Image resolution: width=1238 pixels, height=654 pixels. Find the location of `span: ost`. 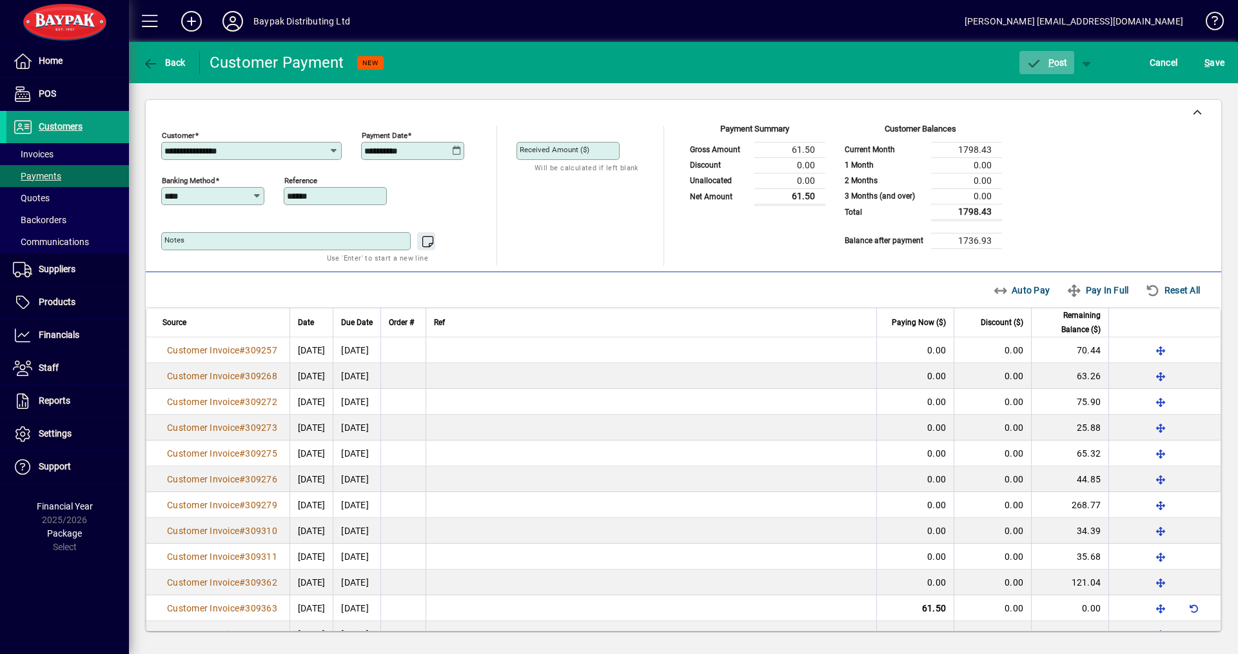

span: ost is located at coordinates (1046, 63).